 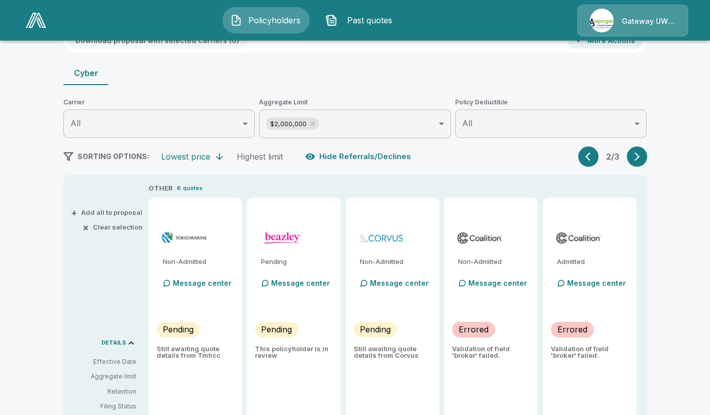 I want to click on button: ×Clear selection, so click(x=113, y=227).